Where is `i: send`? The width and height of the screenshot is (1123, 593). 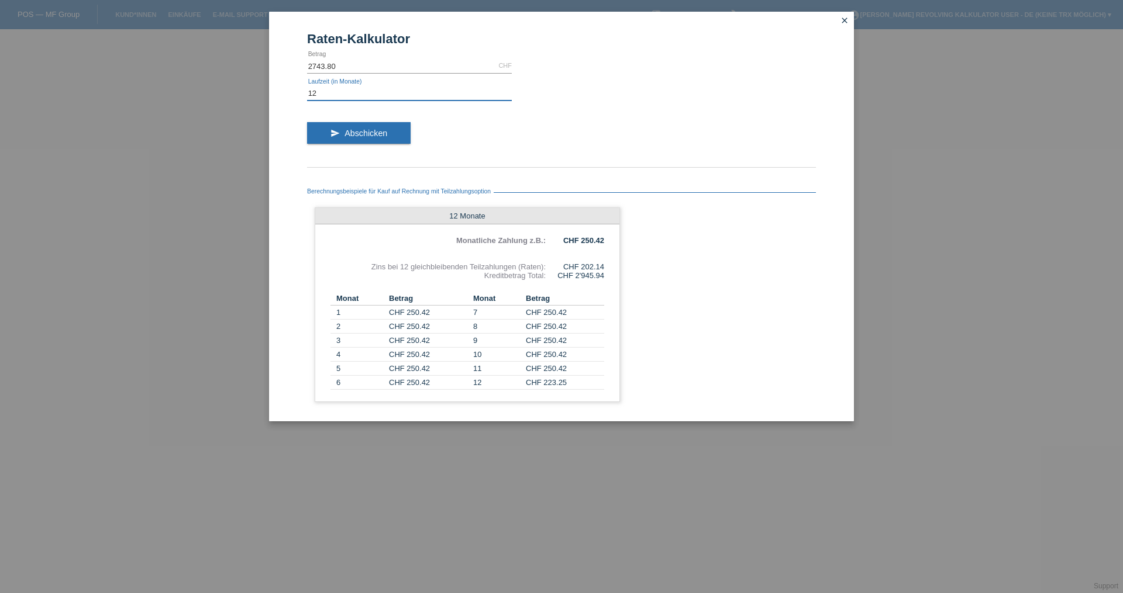
i: send is located at coordinates (335, 133).